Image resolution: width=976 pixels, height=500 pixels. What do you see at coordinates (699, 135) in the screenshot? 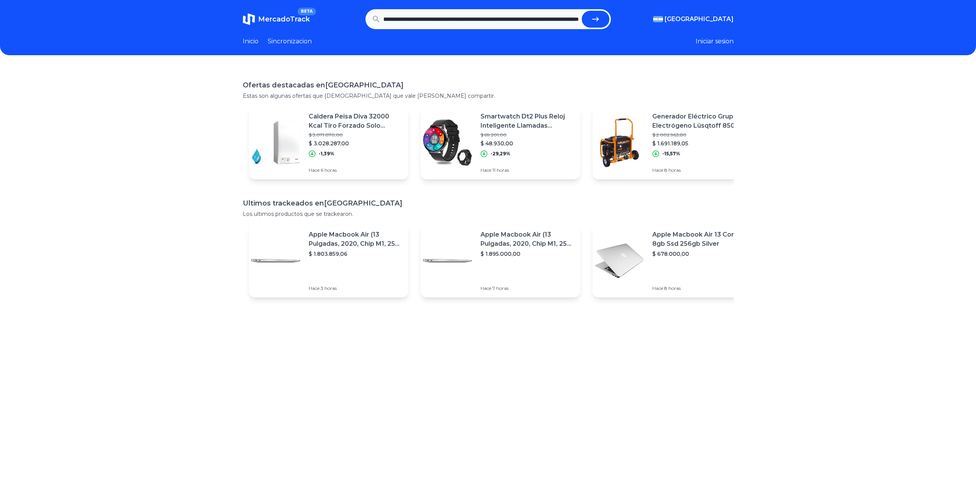
I see `p: $ 2.002.963,80` at bounding box center [699, 135].